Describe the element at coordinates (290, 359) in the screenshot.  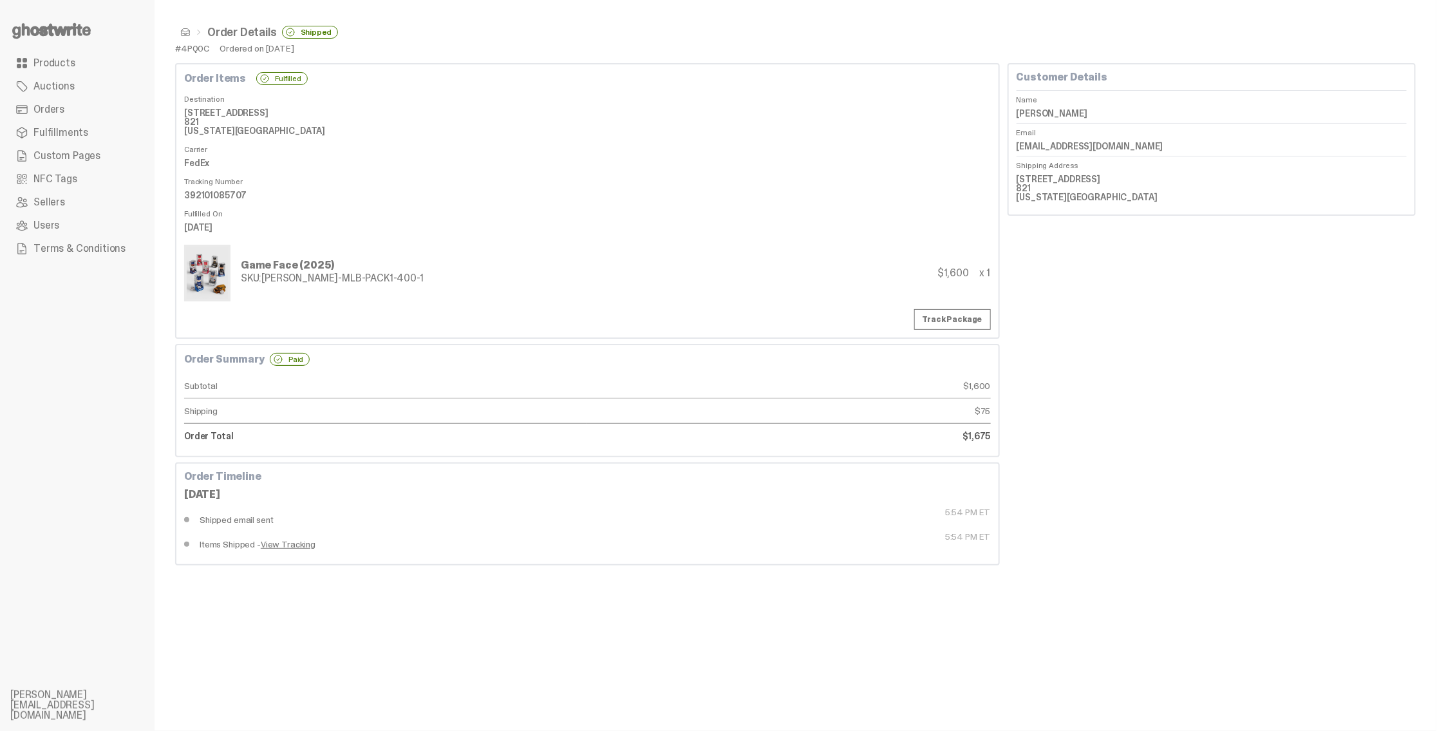
I see `div: Paid` at that location.